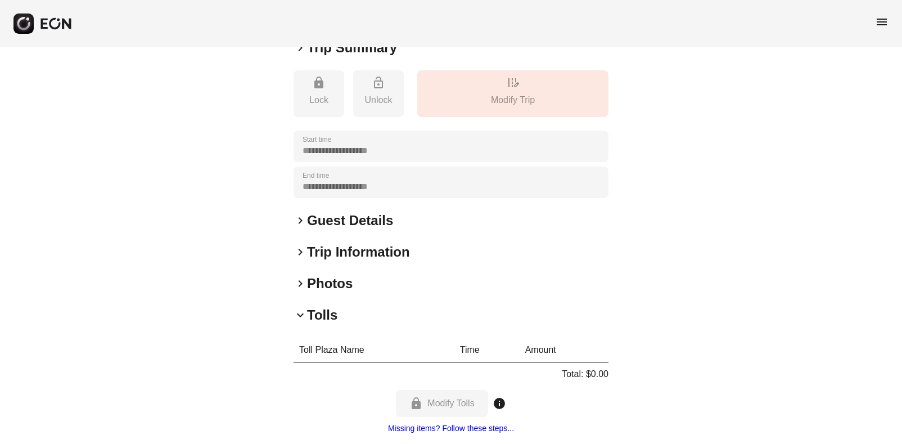 This screenshot has height=444, width=902. Describe the element at coordinates (451, 428) in the screenshot. I see `a: Missing items? Follow these steps...` at that location.